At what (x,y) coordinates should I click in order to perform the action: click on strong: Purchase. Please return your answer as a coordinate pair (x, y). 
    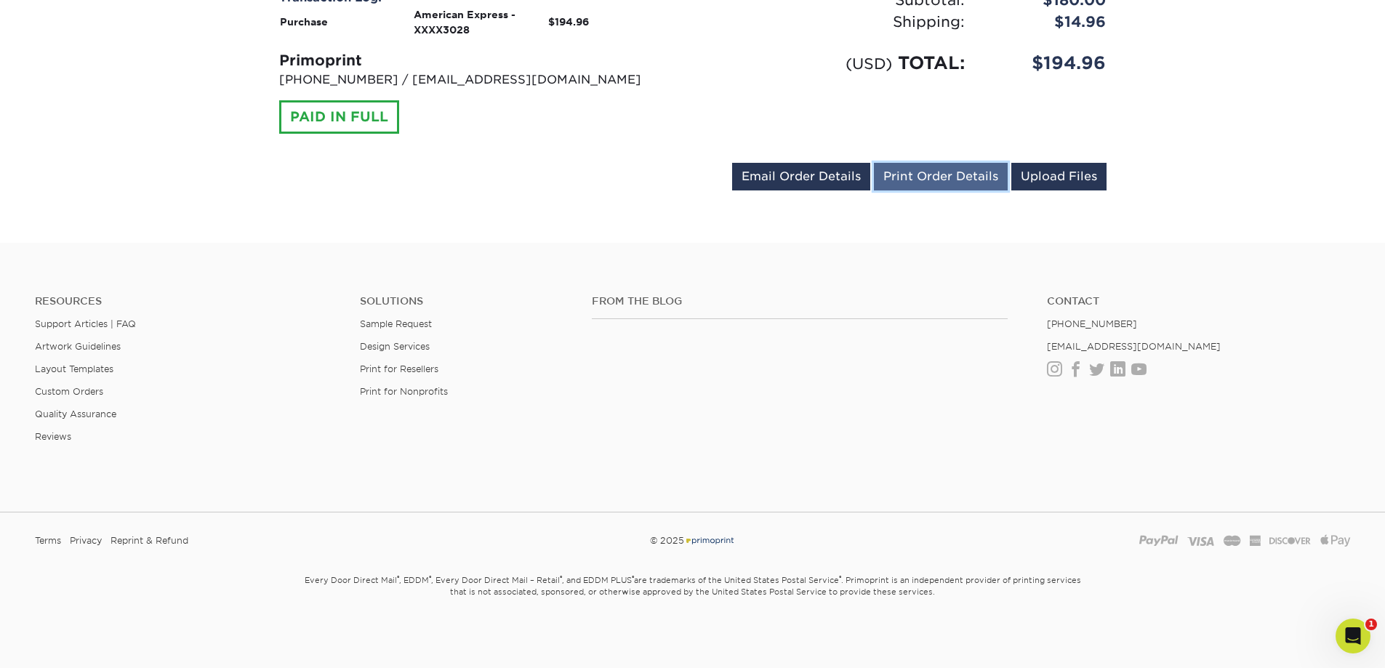
    Looking at the image, I should click on (304, 22).